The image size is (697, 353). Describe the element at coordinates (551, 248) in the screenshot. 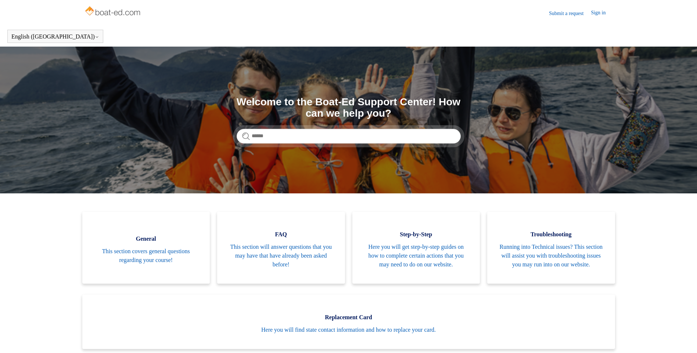

I see `a: Troubleshooting Running into Technical issues? This section will assist you with troubleshooting ...` at that location.